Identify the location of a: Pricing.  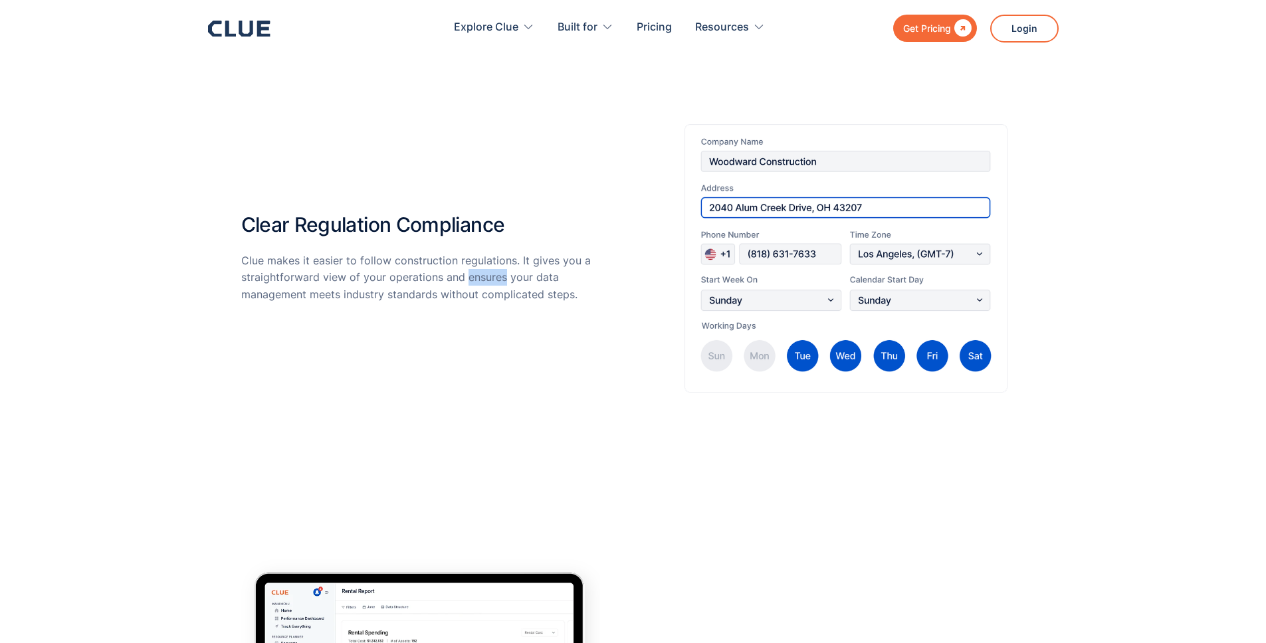
(654, 27).